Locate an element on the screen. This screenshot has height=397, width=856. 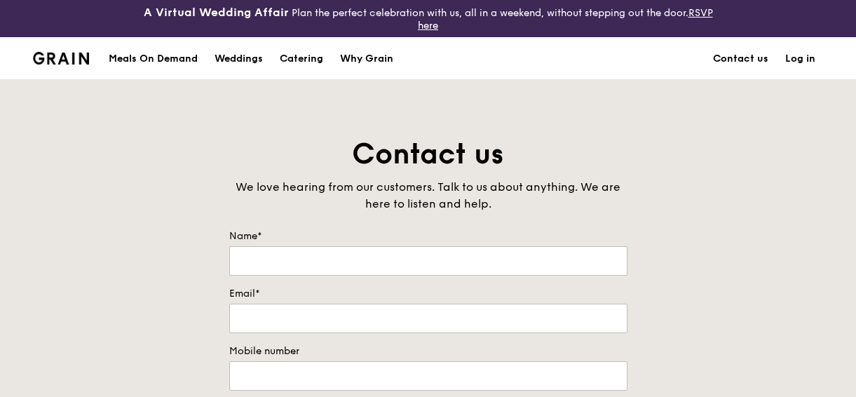
label: Name* is located at coordinates (428, 236).